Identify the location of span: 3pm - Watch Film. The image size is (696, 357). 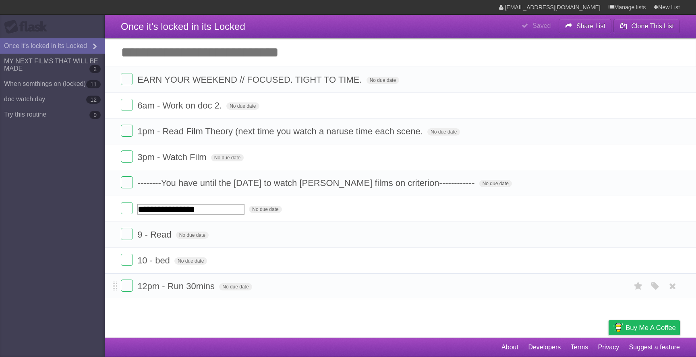
(173, 157).